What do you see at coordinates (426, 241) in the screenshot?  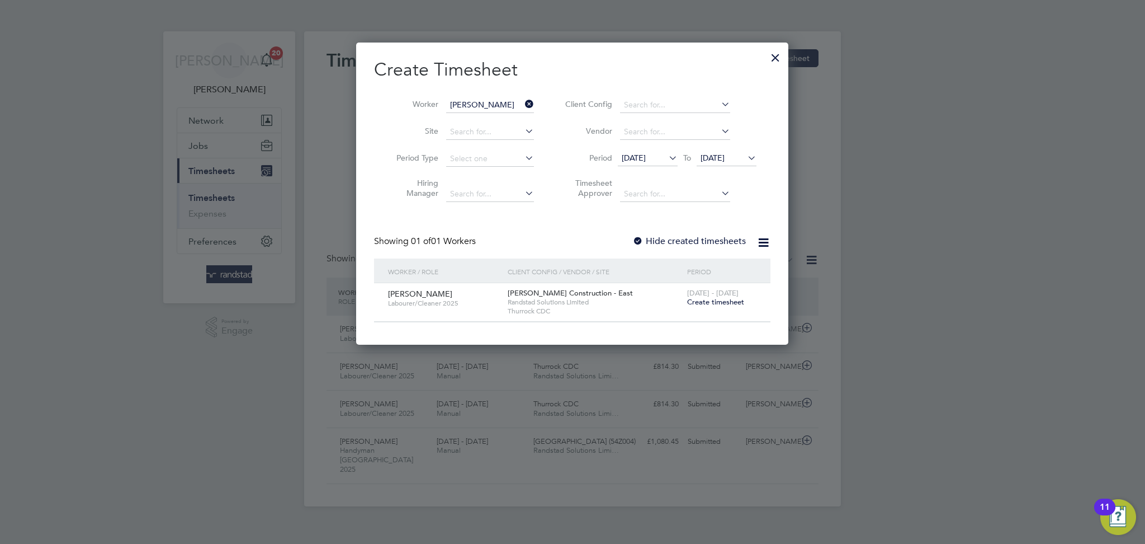 I see `div: Showing` at bounding box center [426, 241].